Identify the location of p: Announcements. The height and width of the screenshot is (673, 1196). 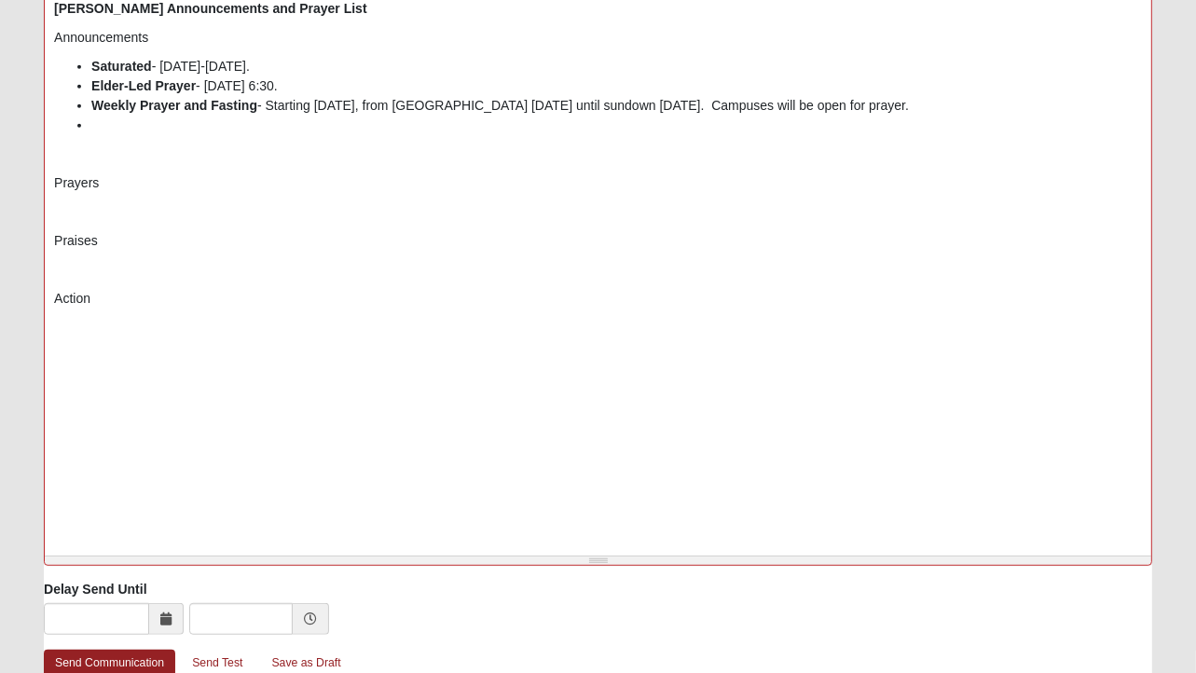
(597, 37).